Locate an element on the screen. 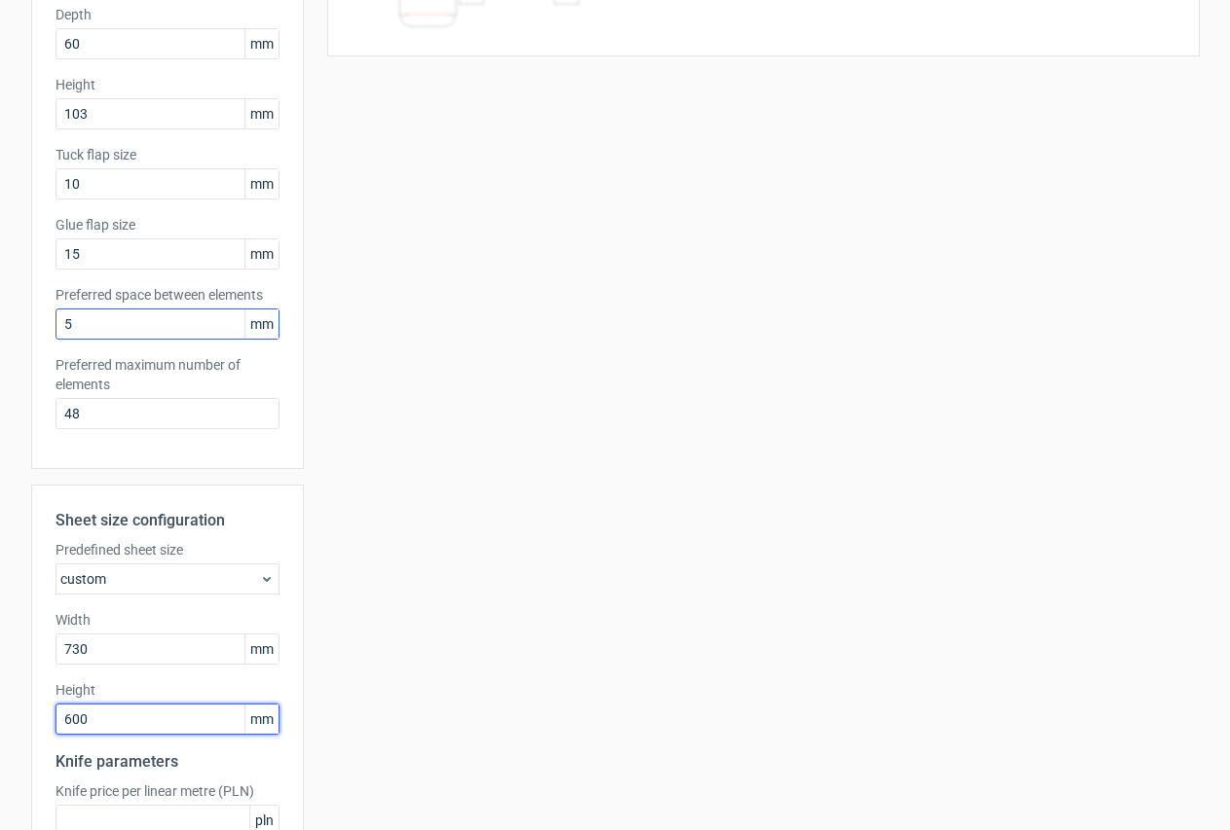 This screenshot has width=1230, height=830. label: Knife price per linear metre (PLN) is located at coordinates (167, 791).